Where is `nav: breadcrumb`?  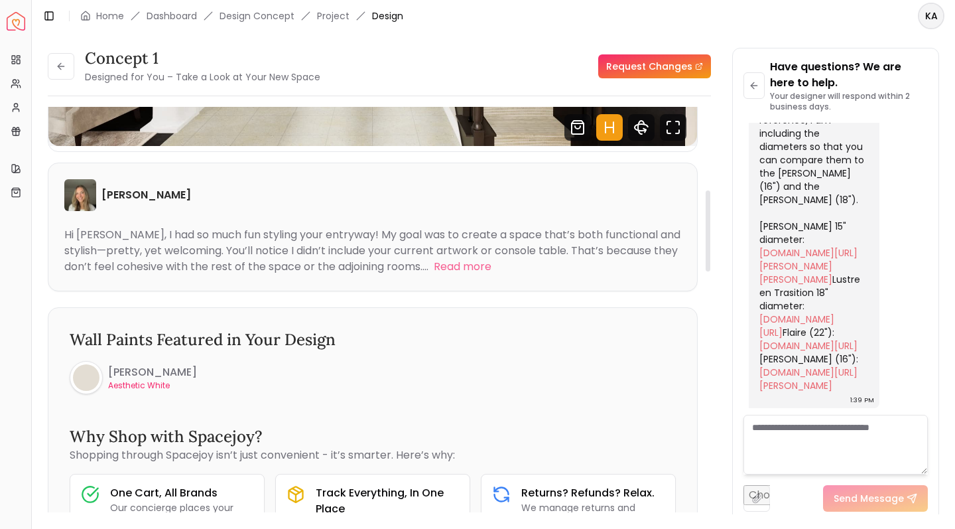
nav: breadcrumb is located at coordinates (241, 16).